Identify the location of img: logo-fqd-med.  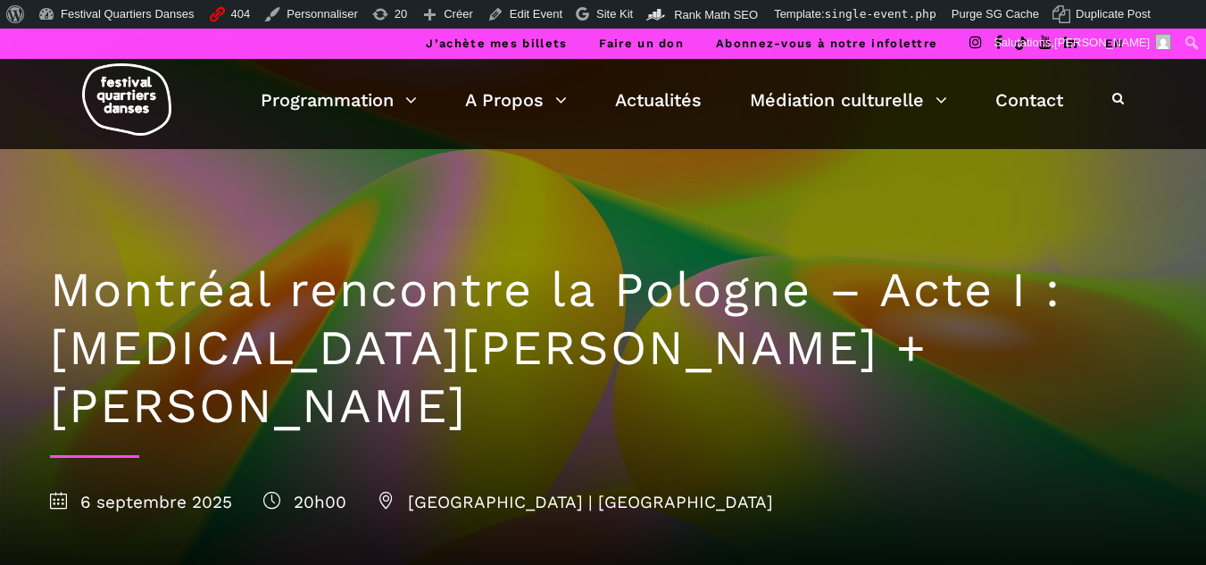
(127, 99).